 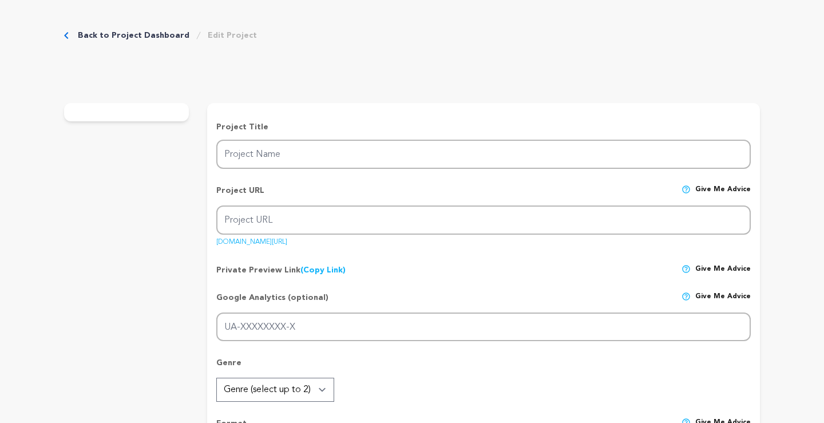 I want to click on a: Edit Project, so click(x=232, y=35).